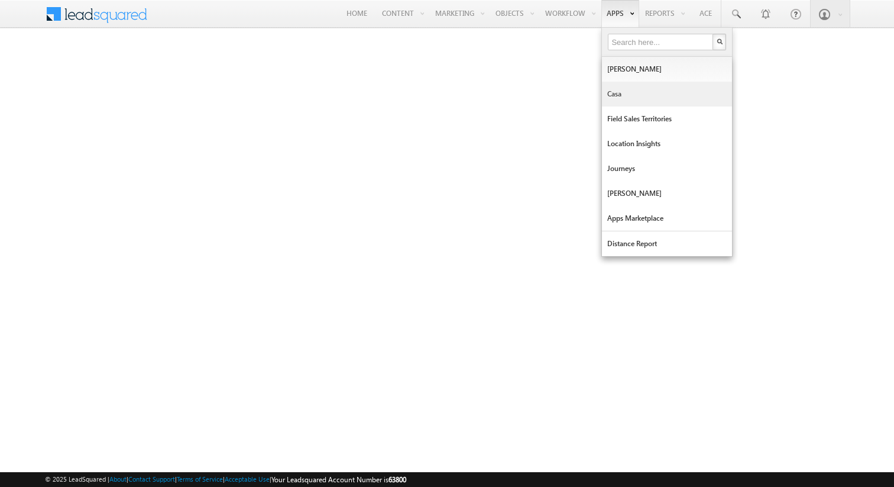  What do you see at coordinates (339, 479) in the screenshot?
I see `span: Your Leadsquared Account Number is` at bounding box center [339, 479].